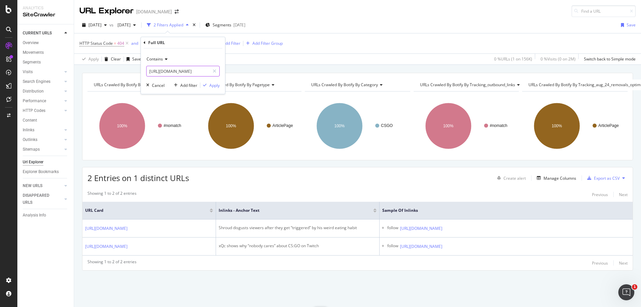 The image size is (641, 307). I want to click on h4: URLs Crawled By Botify By pagetype, so click(248, 85).